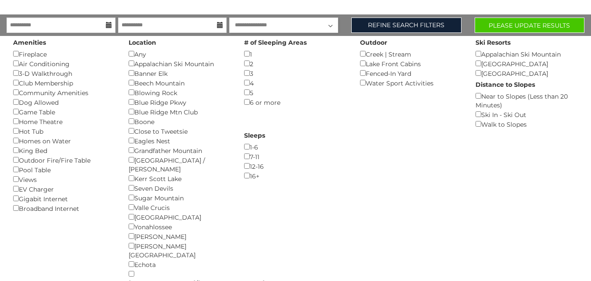 Image resolution: width=591 pixels, height=281 pixels. I want to click on div: 6 or more, so click(295, 102).